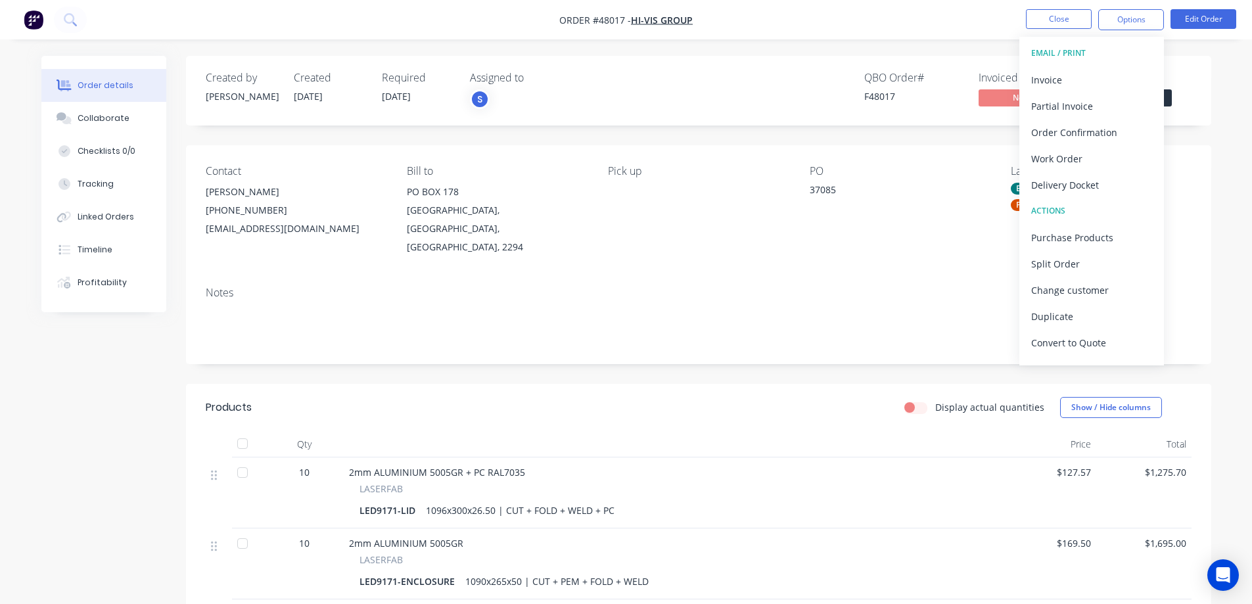 This screenshot has width=1252, height=604. I want to click on div: S, so click(480, 99).